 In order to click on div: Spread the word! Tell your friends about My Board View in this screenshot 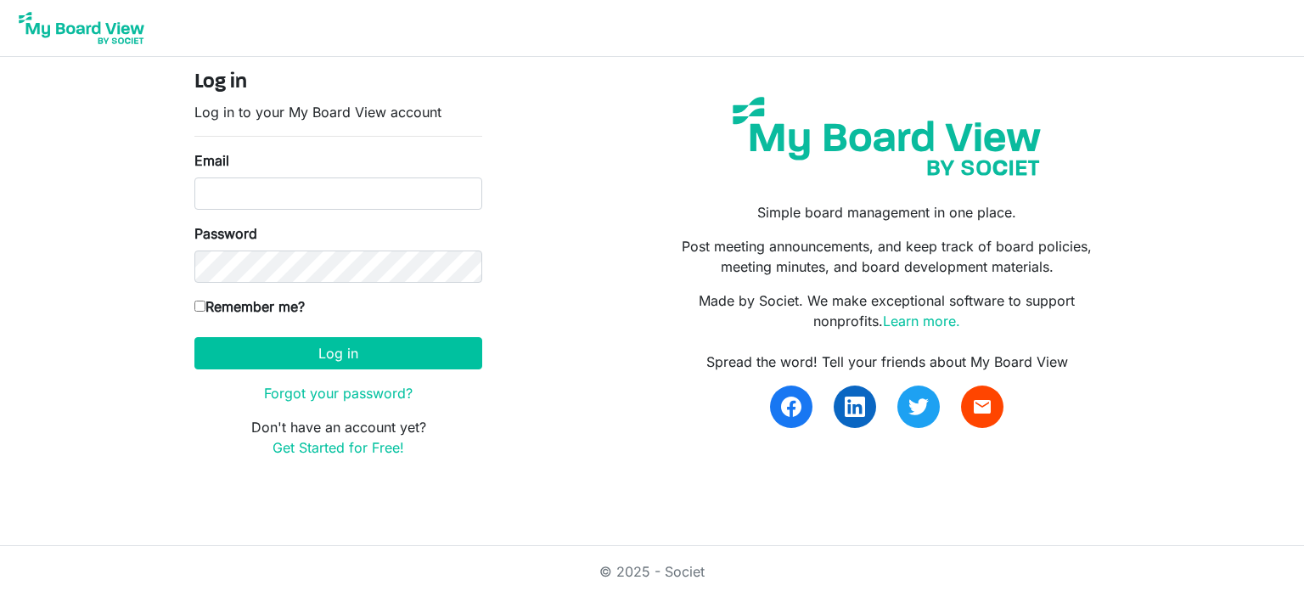, I will do `click(887, 362)`.